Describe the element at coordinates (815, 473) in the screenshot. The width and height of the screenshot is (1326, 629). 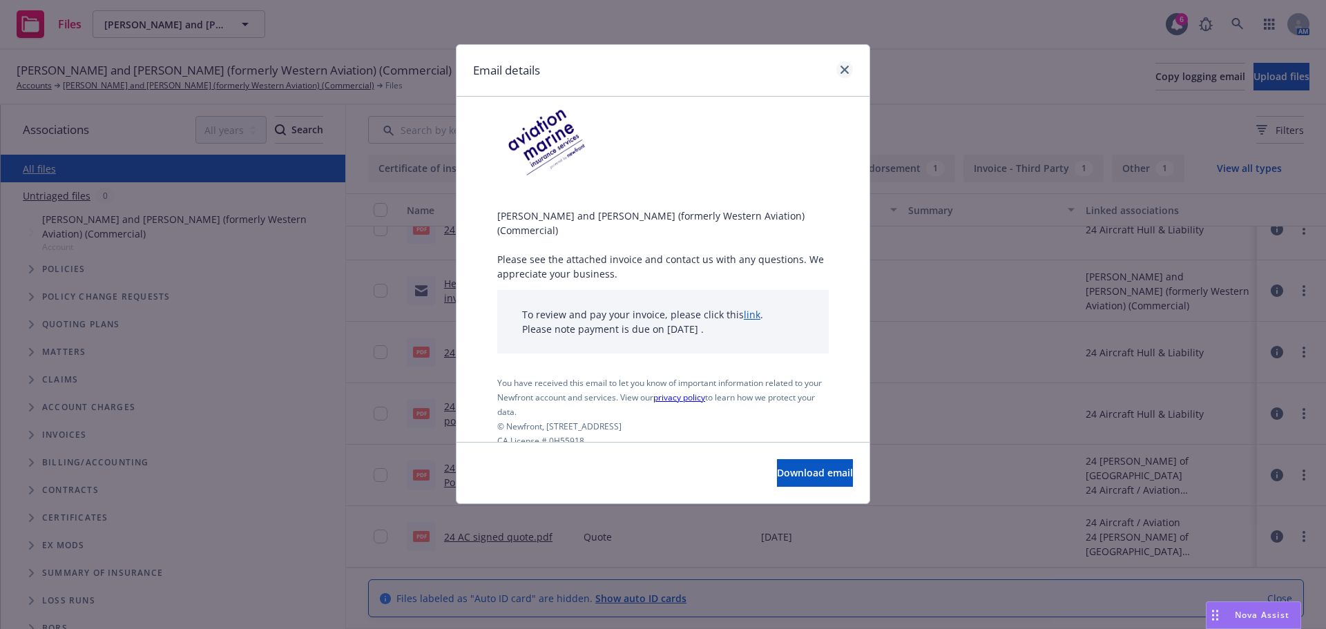
I see `button: Download email` at that location.